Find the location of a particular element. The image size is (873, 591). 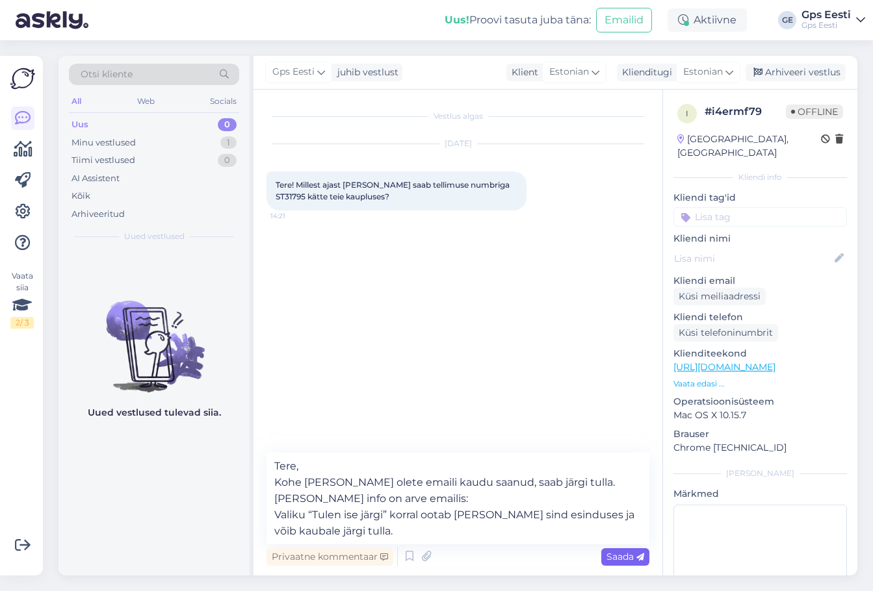

div: Küsi meiliaadressi is located at coordinates (719, 296).